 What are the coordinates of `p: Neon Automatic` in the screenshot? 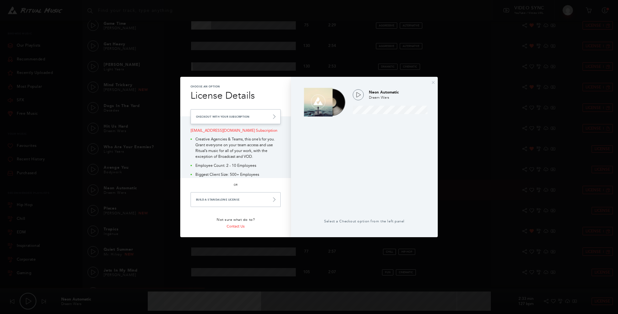 It's located at (398, 92).